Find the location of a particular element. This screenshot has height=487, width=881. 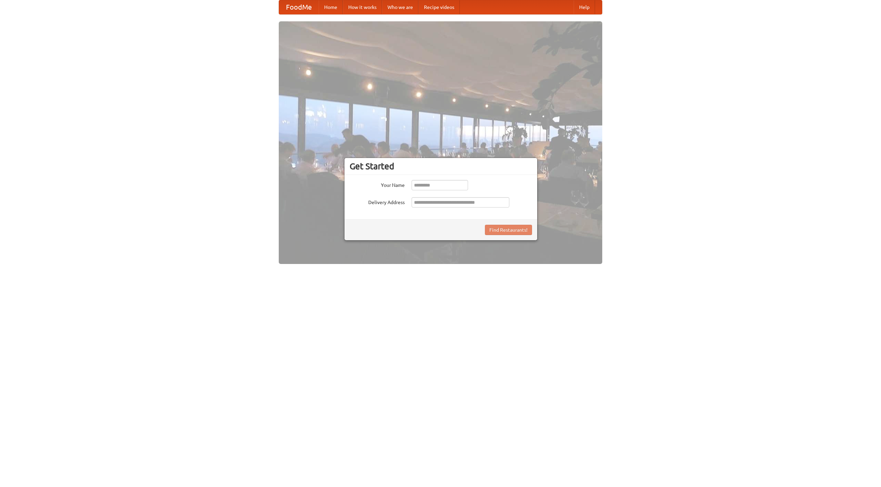

a: FoodMe is located at coordinates (299, 7).